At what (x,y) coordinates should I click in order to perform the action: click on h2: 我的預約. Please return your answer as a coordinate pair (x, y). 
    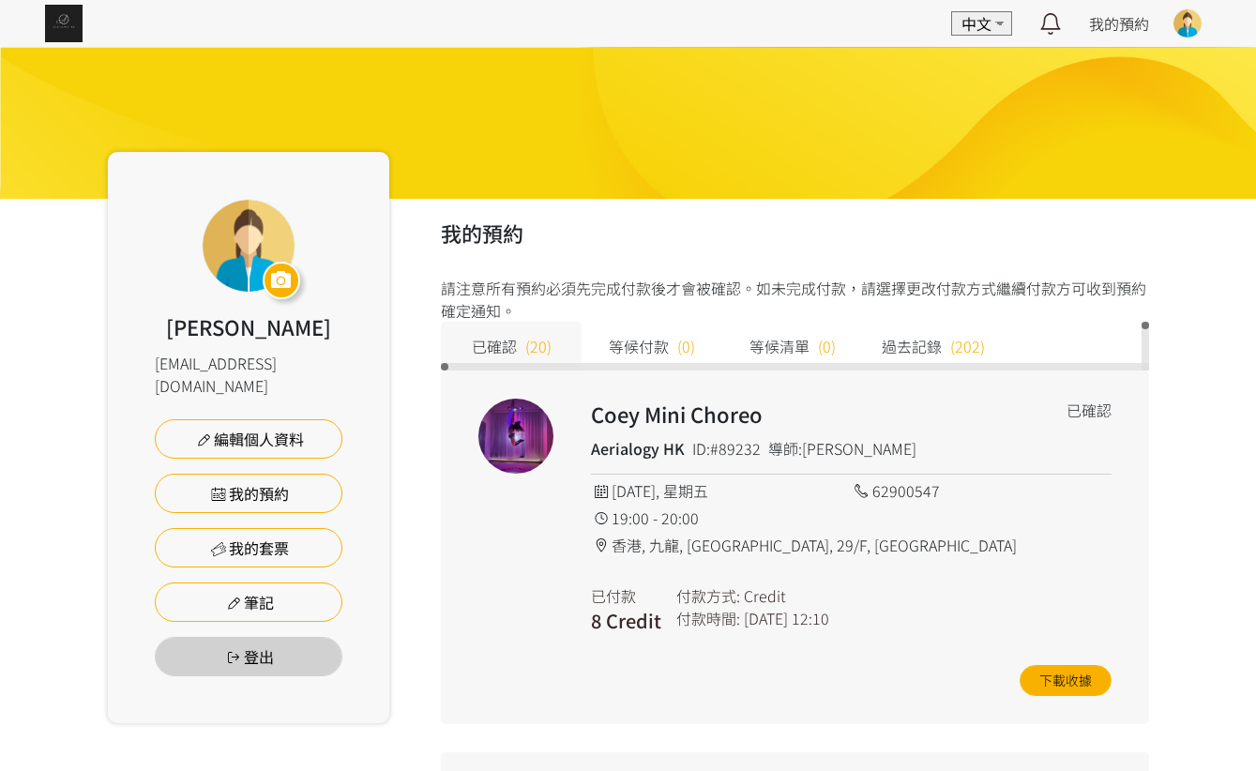
    Looking at the image, I should click on (794, 233).